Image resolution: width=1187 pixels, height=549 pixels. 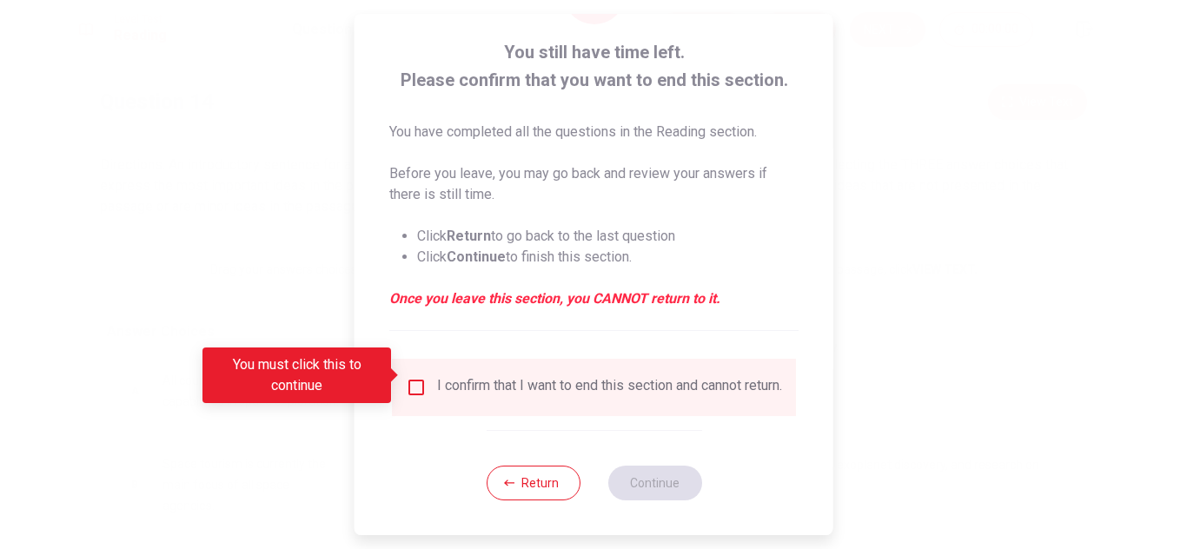 I want to click on span: You must click this to continue, so click(x=416, y=387).